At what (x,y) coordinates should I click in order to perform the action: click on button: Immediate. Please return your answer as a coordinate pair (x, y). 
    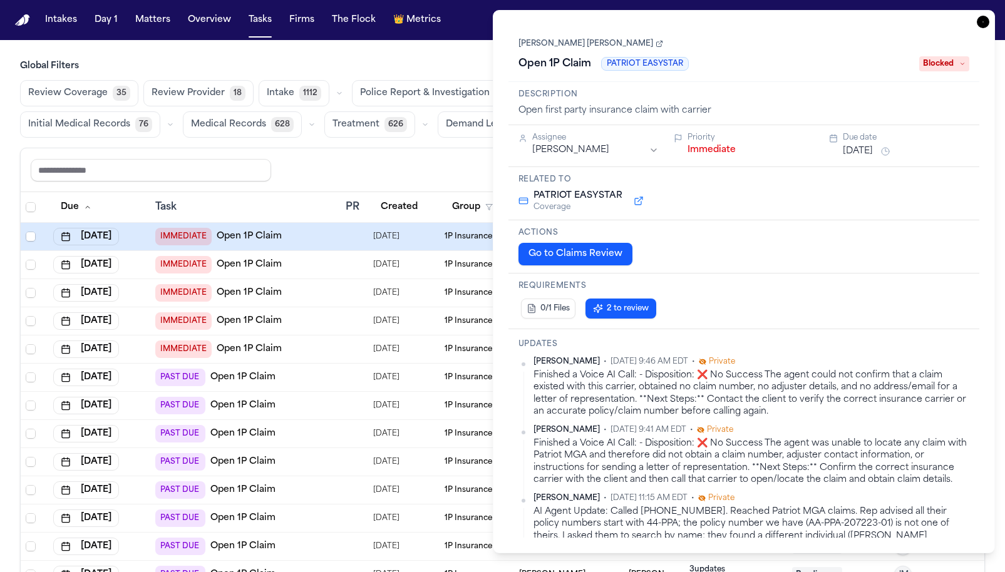
    Looking at the image, I should click on (712, 150).